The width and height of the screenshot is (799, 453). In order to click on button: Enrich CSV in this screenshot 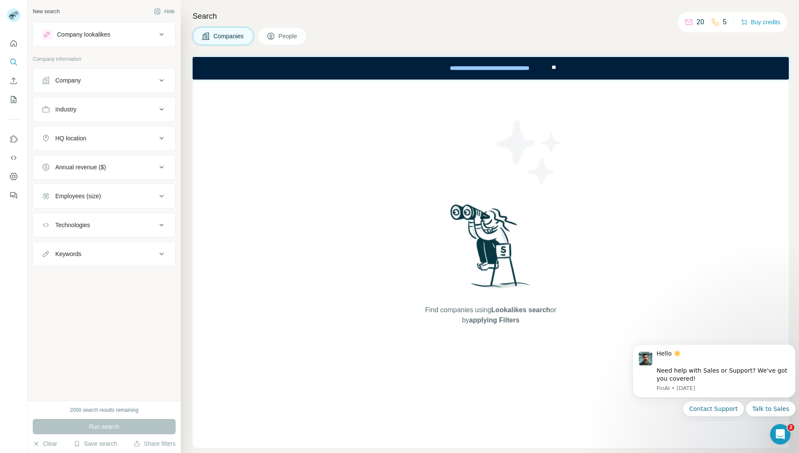, I will do `click(14, 81)`.